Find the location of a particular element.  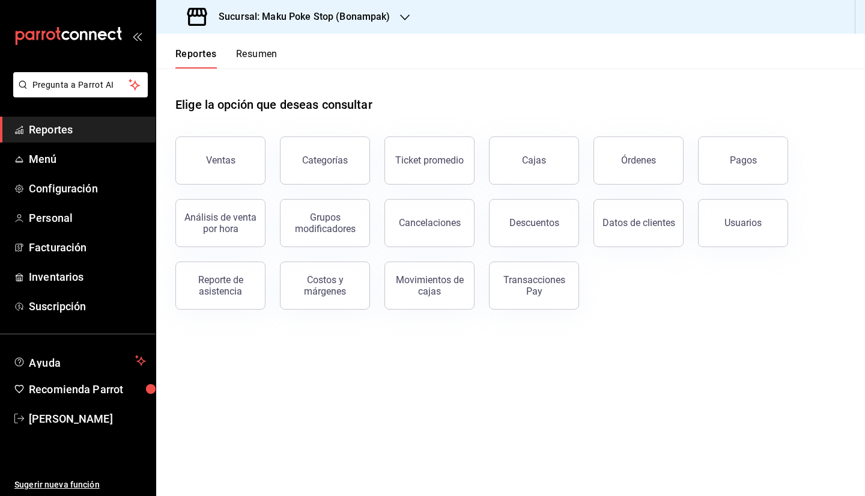

button: Descuentos is located at coordinates (534, 223).